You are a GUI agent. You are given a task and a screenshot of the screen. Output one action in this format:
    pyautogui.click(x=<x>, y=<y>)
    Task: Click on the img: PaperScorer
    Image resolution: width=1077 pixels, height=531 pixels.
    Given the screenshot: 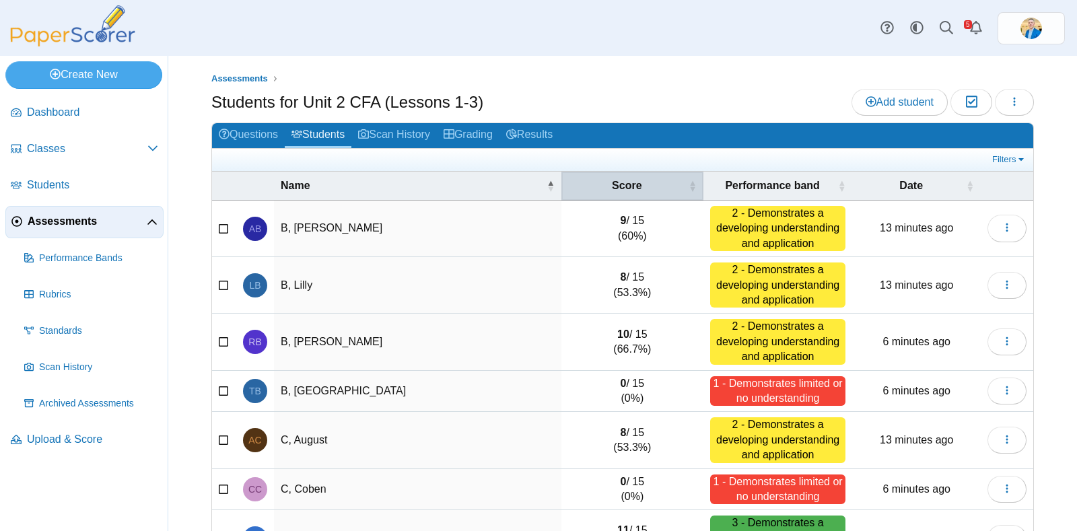 What is the action you would take?
    pyautogui.click(x=73, y=26)
    